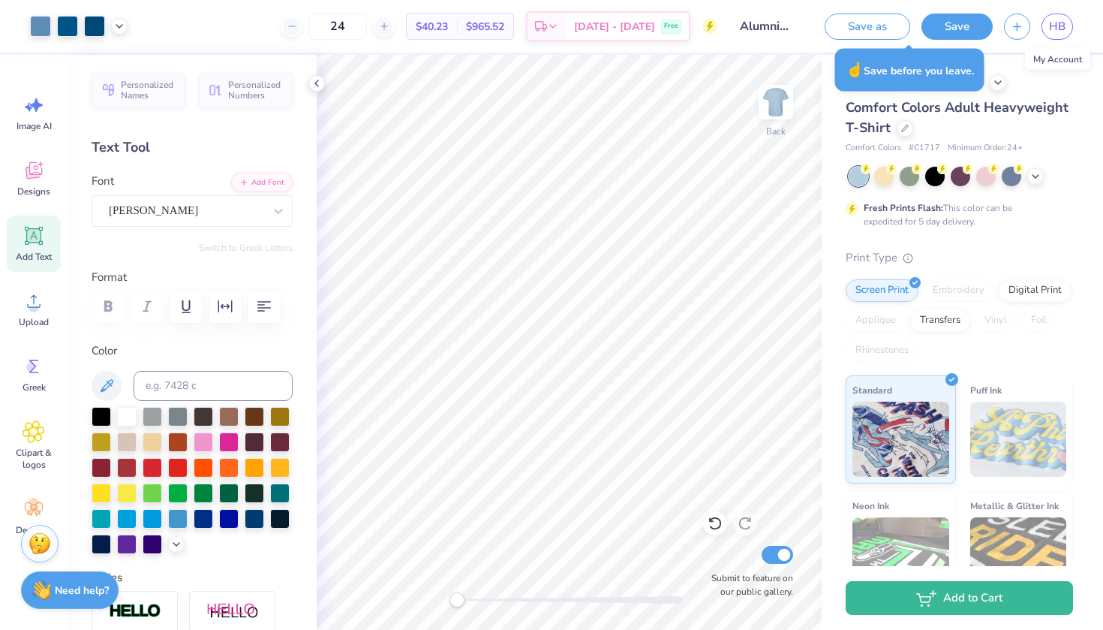 This screenshot has width=1103, height=630. Describe the element at coordinates (233, 611) in the screenshot. I see `img: Shadow` at that location.